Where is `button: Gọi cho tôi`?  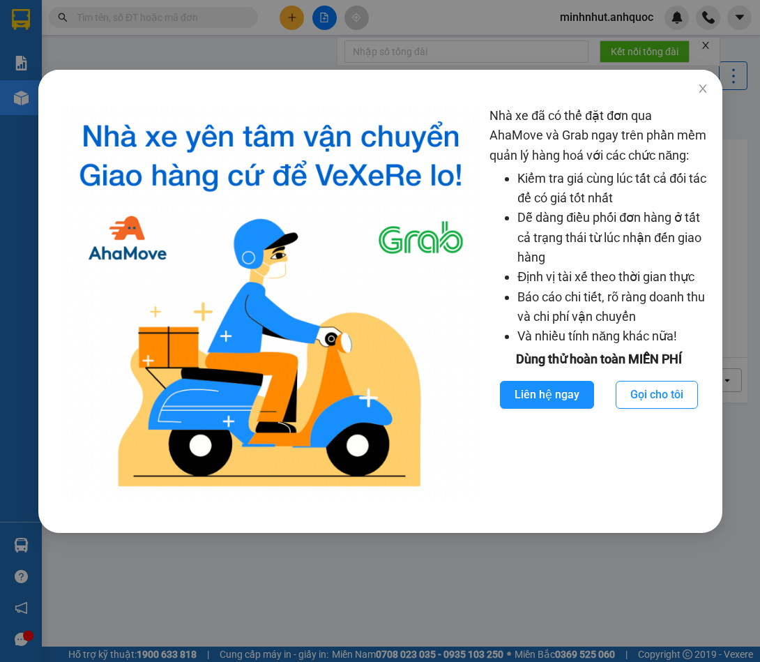
button: Gọi cho tôi is located at coordinates (656, 395).